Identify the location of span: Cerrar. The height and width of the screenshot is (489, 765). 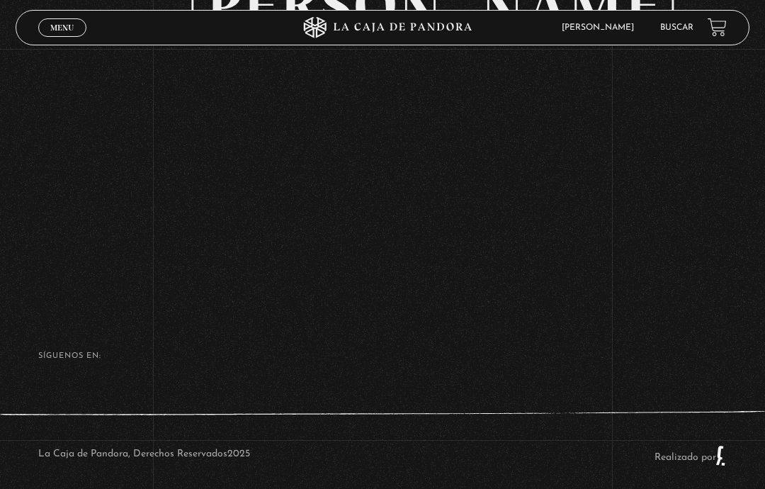
(62, 40).